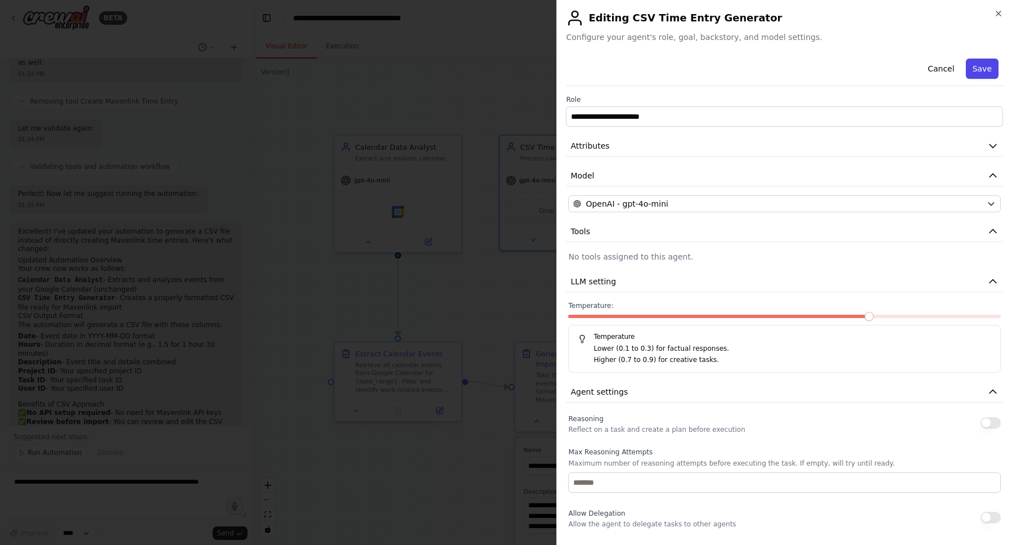 The height and width of the screenshot is (545, 1012). What do you see at coordinates (784, 336) in the screenshot?
I see `h5: Temperature` at bounding box center [784, 336].